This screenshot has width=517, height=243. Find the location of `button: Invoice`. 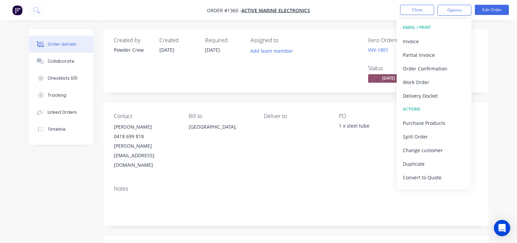

button: Invoice is located at coordinates (434, 41).